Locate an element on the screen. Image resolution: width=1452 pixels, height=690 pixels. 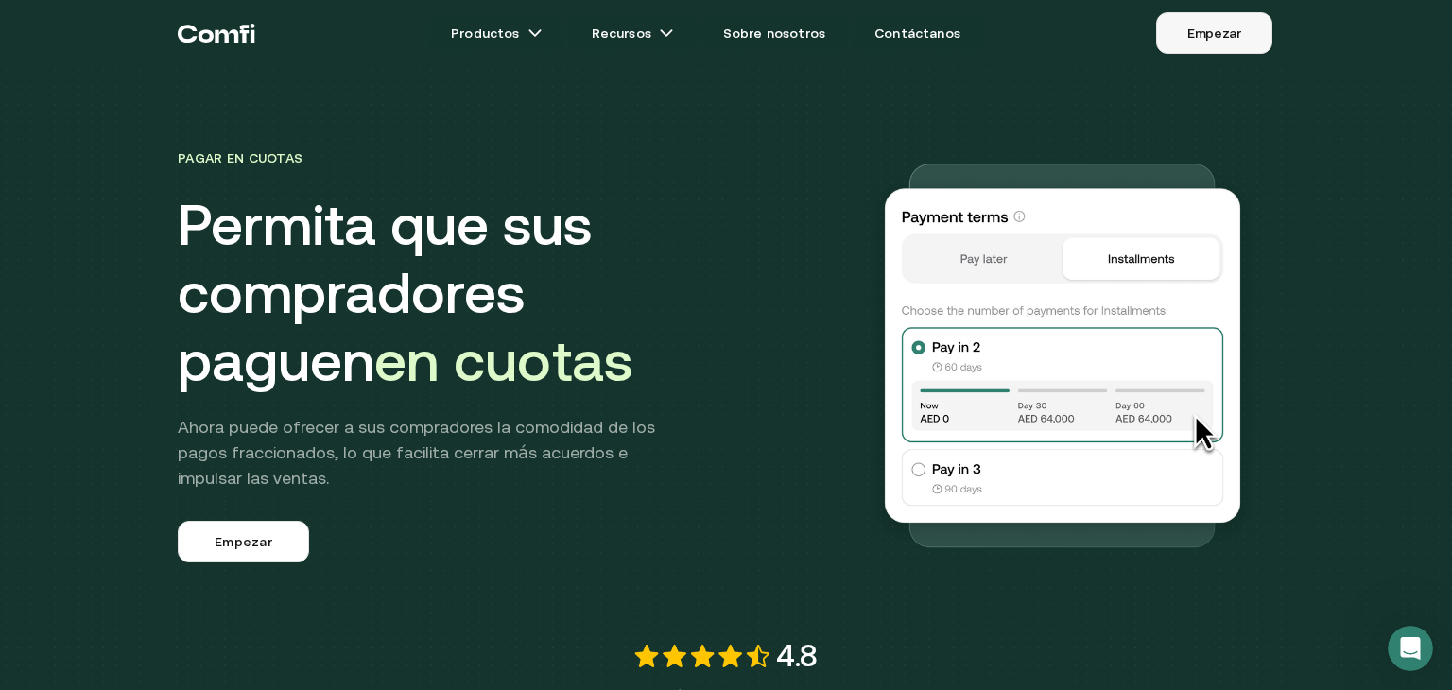
font: Recursos is located at coordinates (621, 33).